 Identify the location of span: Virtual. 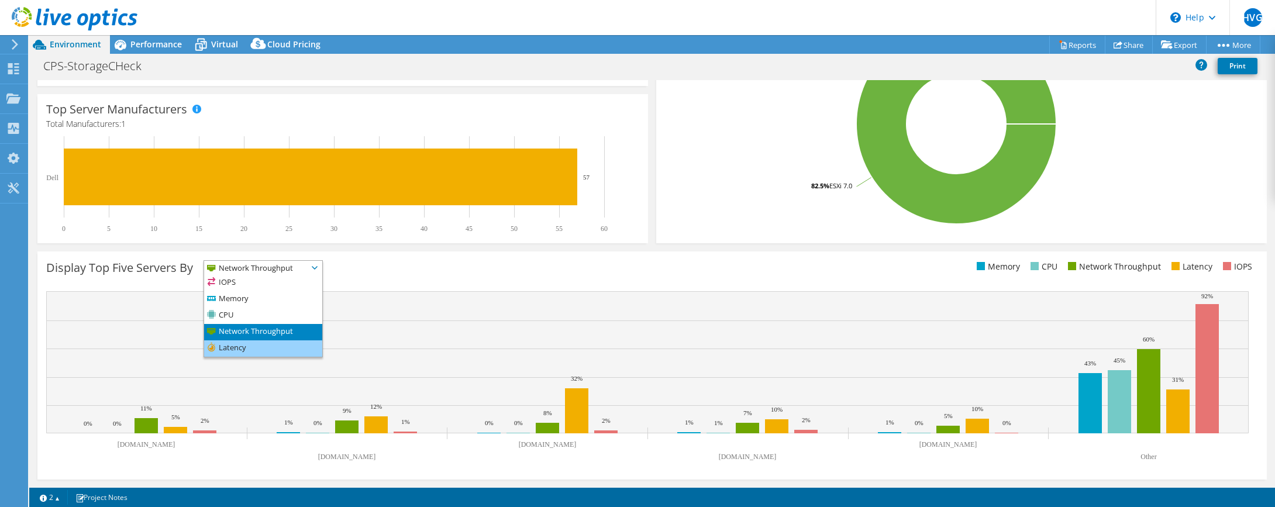
(225, 44).